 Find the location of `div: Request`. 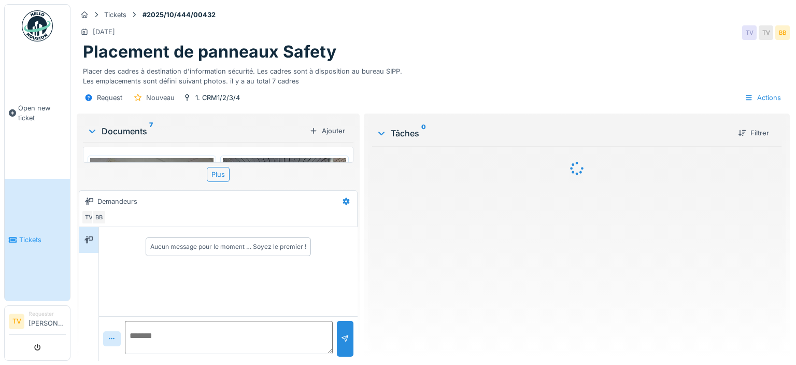

div: Request is located at coordinates (109, 97).